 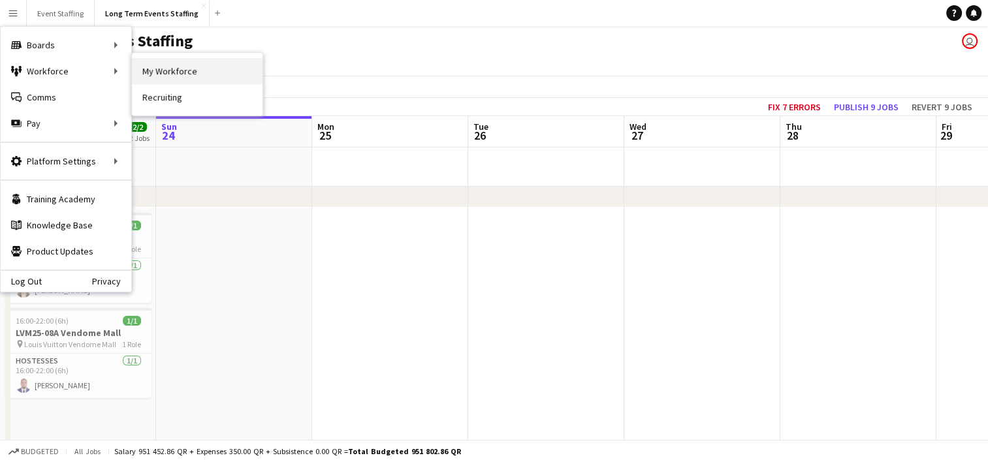 What do you see at coordinates (169, 127) in the screenshot?
I see `span: Sun` at bounding box center [169, 127].